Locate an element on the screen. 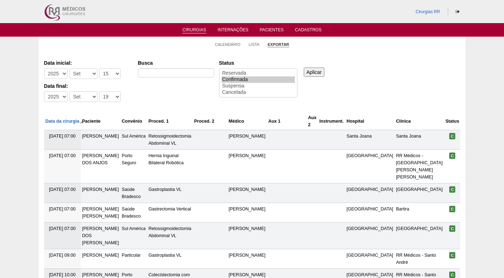  a: Exportar is located at coordinates (278, 44).